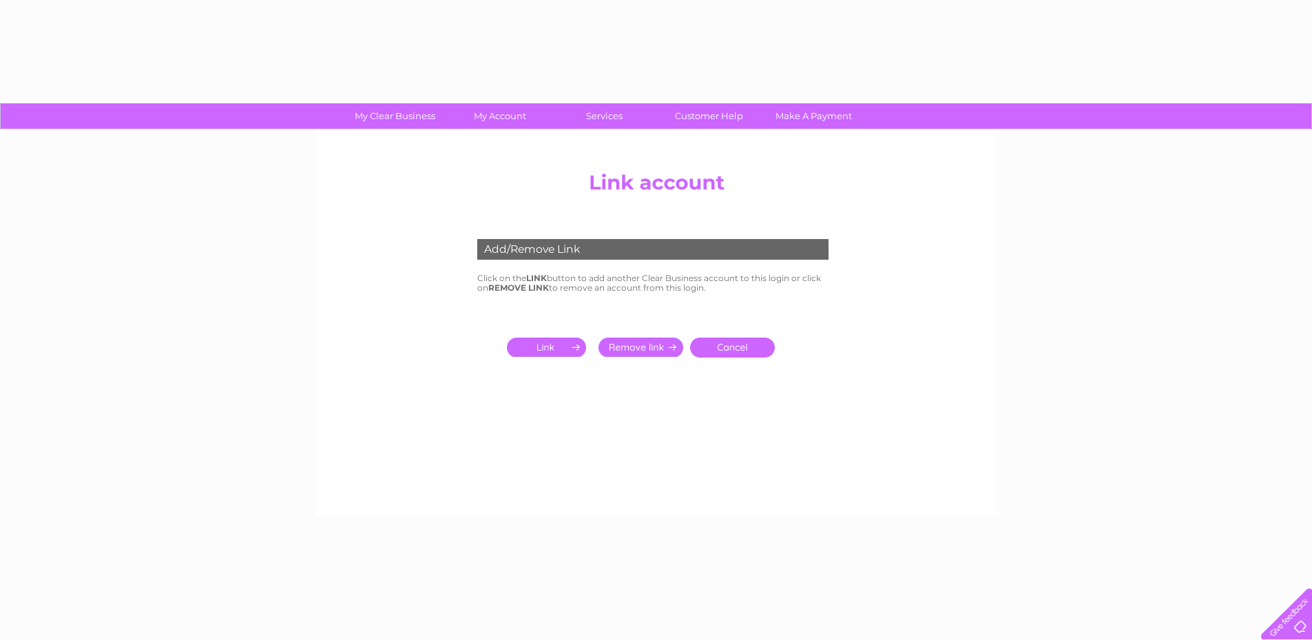 Image resolution: width=1312 pixels, height=640 pixels. I want to click on a: Services, so click(604, 116).